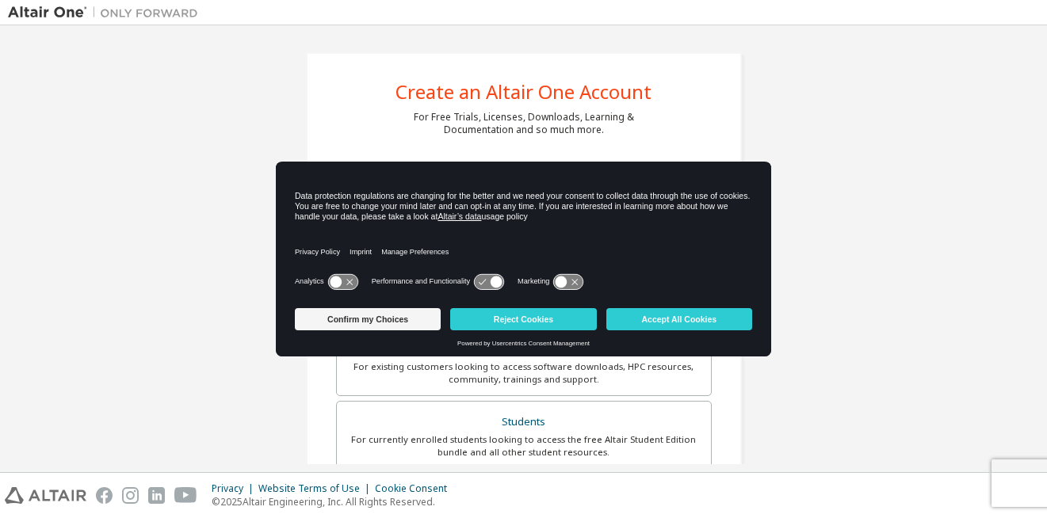 Image resolution: width=1047 pixels, height=518 pixels. Describe the element at coordinates (415, 489) in the screenshot. I see `div: Cookie Consent` at that location.